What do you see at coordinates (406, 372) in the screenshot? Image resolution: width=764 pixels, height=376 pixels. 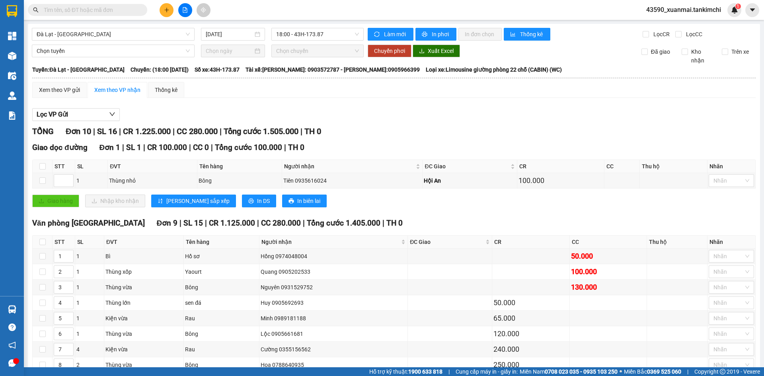 I see `span: Hỗ trợ kỹ thuật:` at bounding box center [406, 372].